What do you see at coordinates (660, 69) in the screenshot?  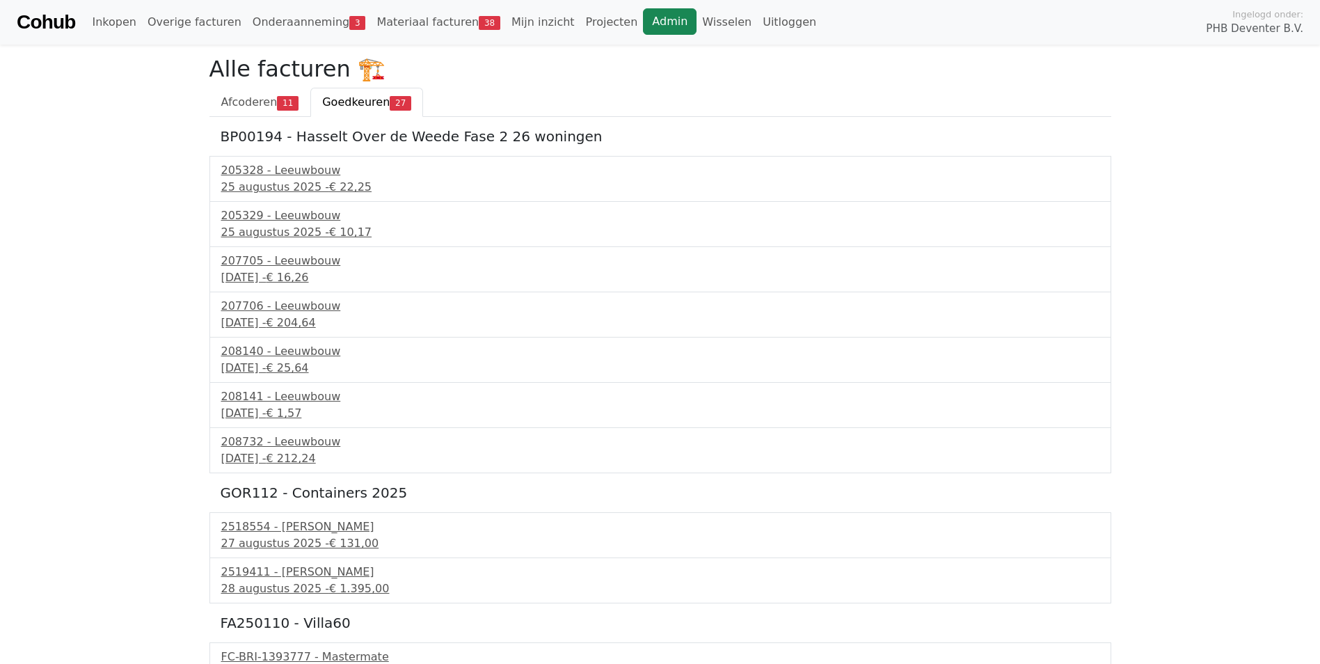 I see `h2: Alle facturen 🏗️` at bounding box center [660, 69].